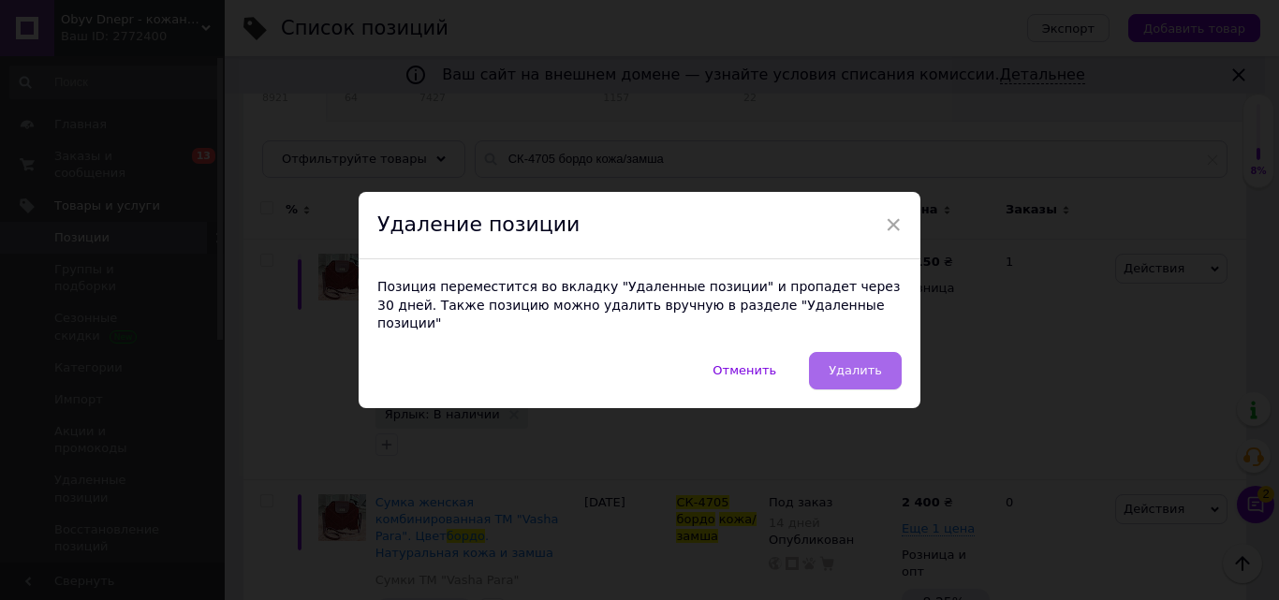  Describe the element at coordinates (478, 224) in the screenshot. I see `span: Удаление позиции` at that location.